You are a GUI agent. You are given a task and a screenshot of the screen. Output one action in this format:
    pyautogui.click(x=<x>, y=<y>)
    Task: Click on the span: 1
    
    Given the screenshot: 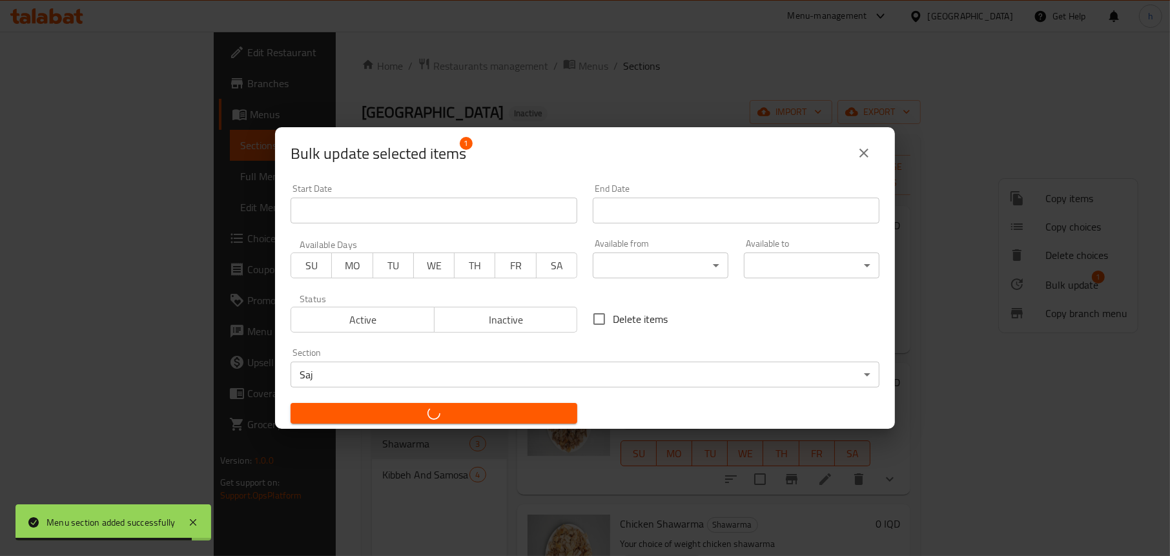 What is the action you would take?
    pyautogui.click(x=466, y=143)
    